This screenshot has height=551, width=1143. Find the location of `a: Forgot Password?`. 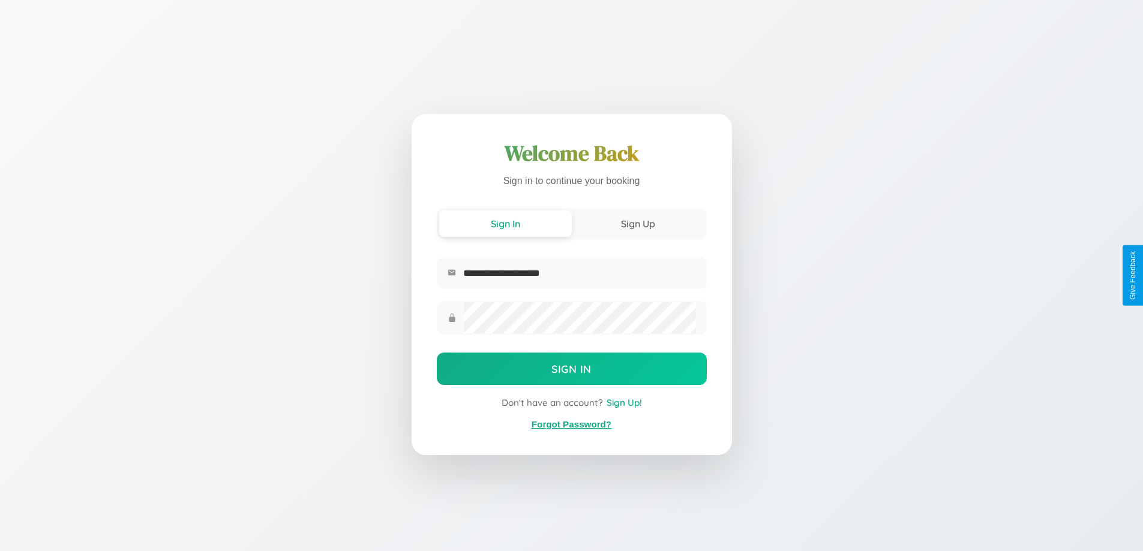

a: Forgot Password? is located at coordinates (571, 424).